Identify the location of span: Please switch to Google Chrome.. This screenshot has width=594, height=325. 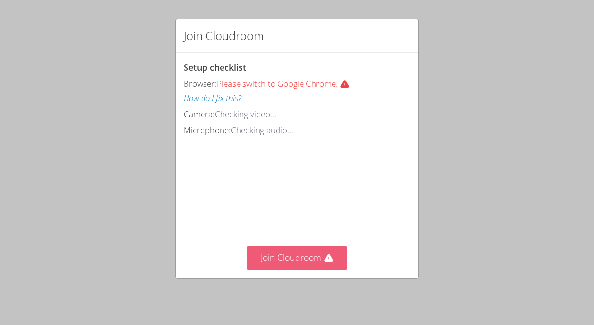
(285, 83).